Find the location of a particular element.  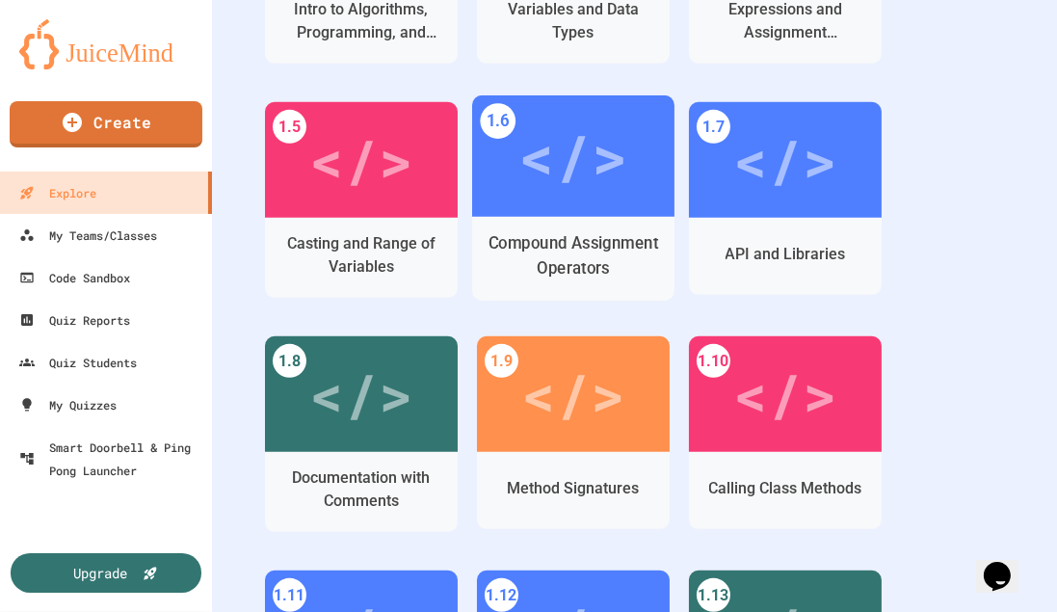

div: Explore is located at coordinates (58, 193).